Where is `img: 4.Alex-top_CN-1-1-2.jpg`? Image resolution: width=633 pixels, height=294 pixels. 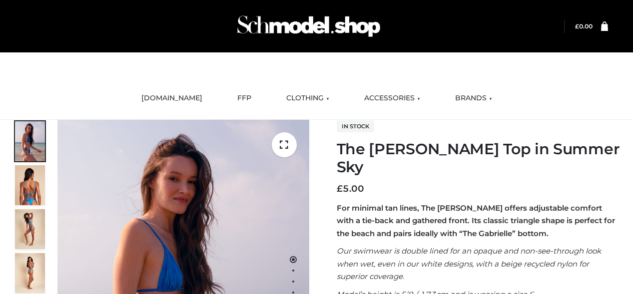
img: 4.Alex-top_CN-1-1-2.jpg is located at coordinates (30, 229).